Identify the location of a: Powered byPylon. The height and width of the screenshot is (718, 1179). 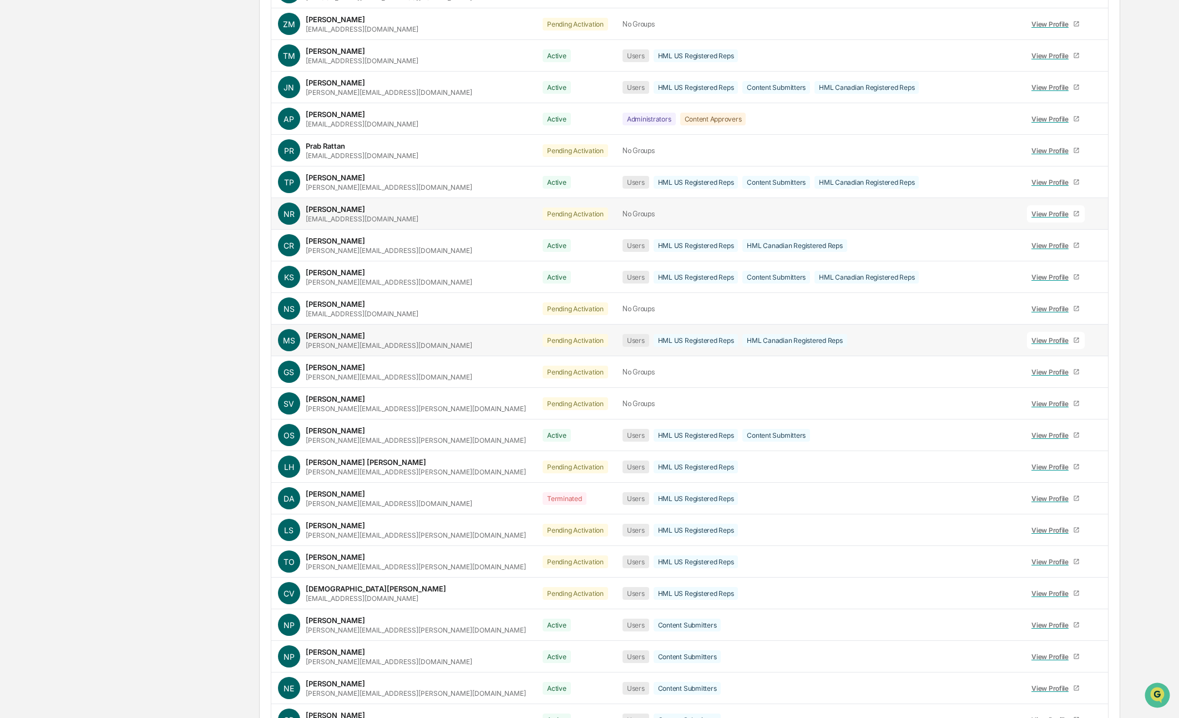
(106, 192).